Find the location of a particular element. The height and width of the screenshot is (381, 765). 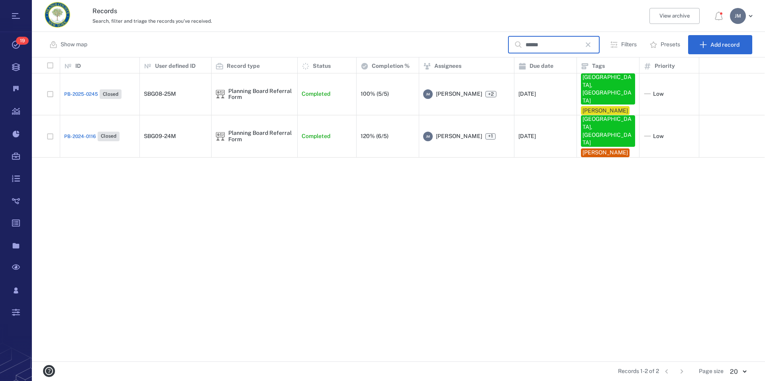

a: Go home is located at coordinates (57, 16).